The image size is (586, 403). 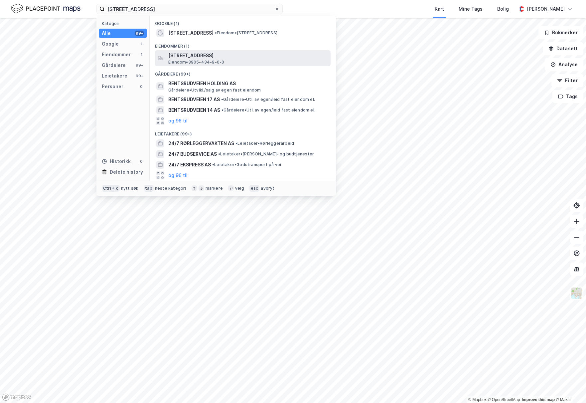 I want to click on div: velg, so click(x=239, y=188).